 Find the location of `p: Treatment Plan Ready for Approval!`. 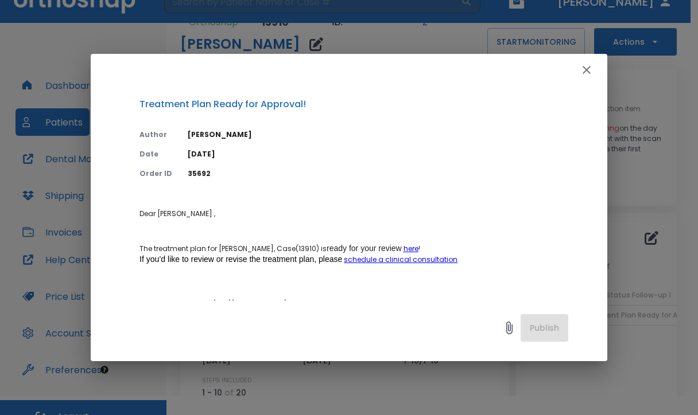

p: Treatment Plan Ready for Approval! is located at coordinates (353, 104).